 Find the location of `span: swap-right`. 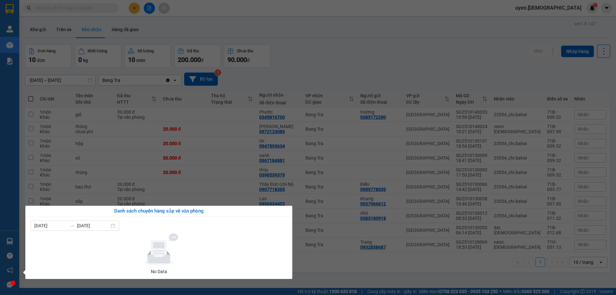

span: swap-right is located at coordinates (72, 226).